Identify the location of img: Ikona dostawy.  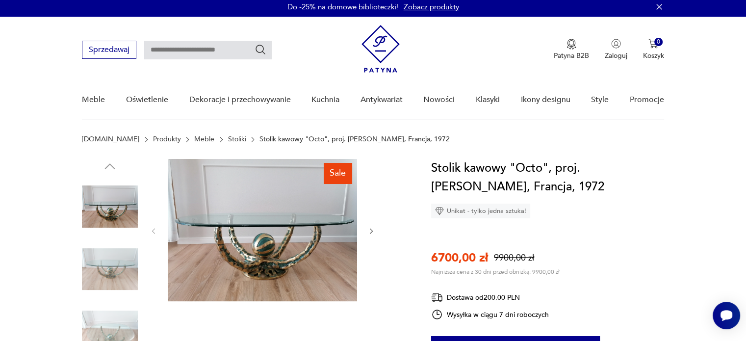
(437, 297).